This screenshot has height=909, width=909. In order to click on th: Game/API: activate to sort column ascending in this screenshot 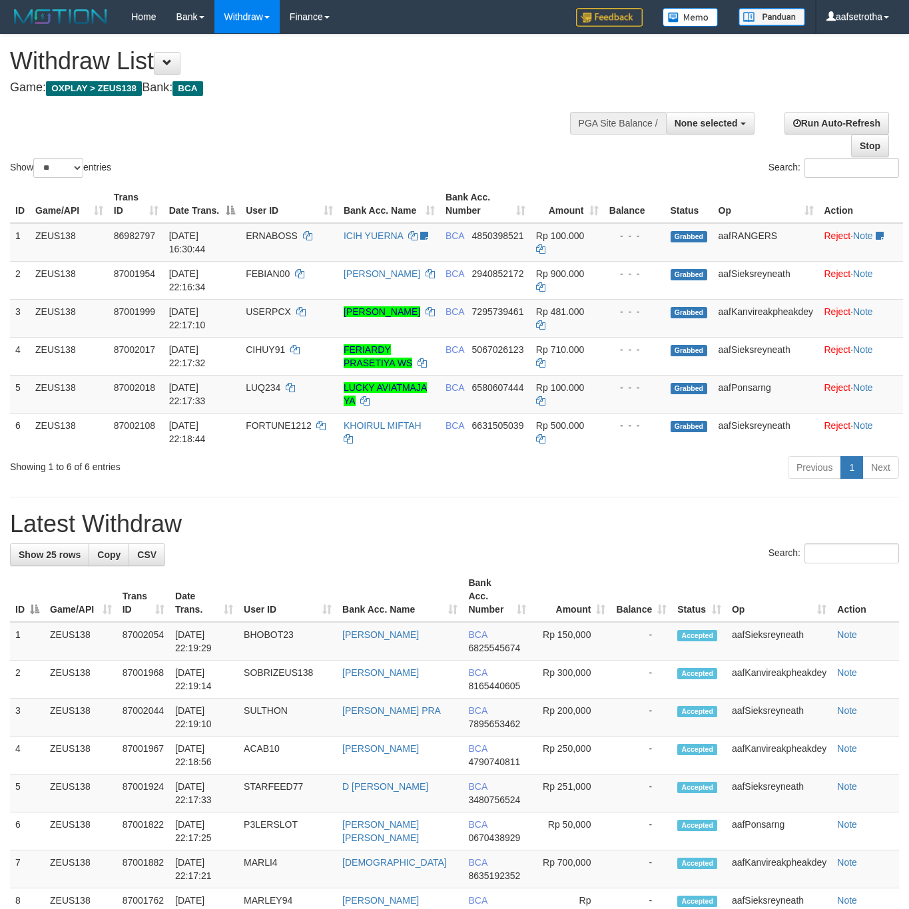, I will do `click(81, 596)`.